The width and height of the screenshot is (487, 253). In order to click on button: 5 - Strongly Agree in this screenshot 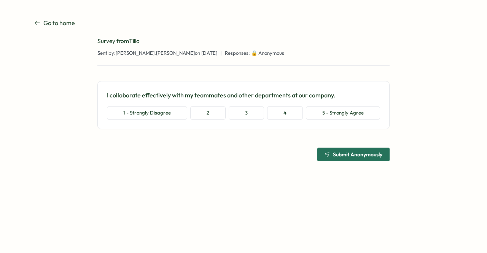, I will do `click(343, 113)`.